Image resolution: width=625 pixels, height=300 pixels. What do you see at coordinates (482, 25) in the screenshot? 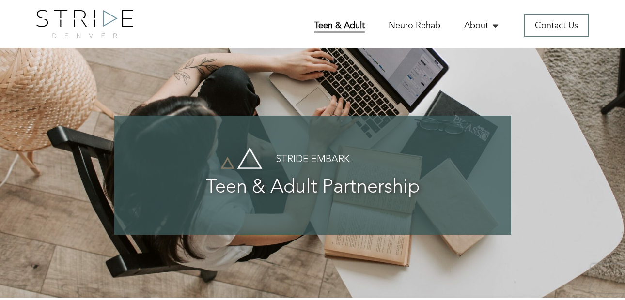
I see `a: About` at bounding box center [482, 25].